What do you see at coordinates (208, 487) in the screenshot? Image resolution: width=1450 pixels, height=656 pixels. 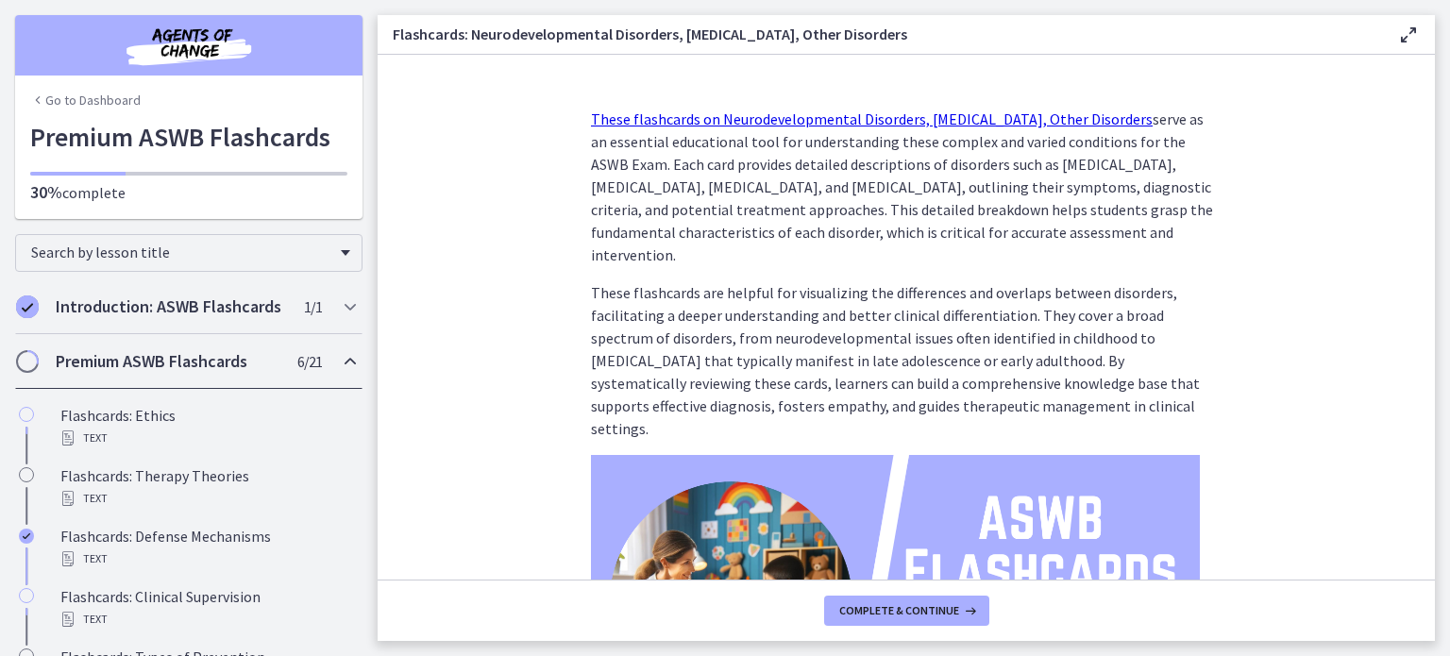 I see `div: Flashcards: Therapy Theories` at bounding box center [208, 487].